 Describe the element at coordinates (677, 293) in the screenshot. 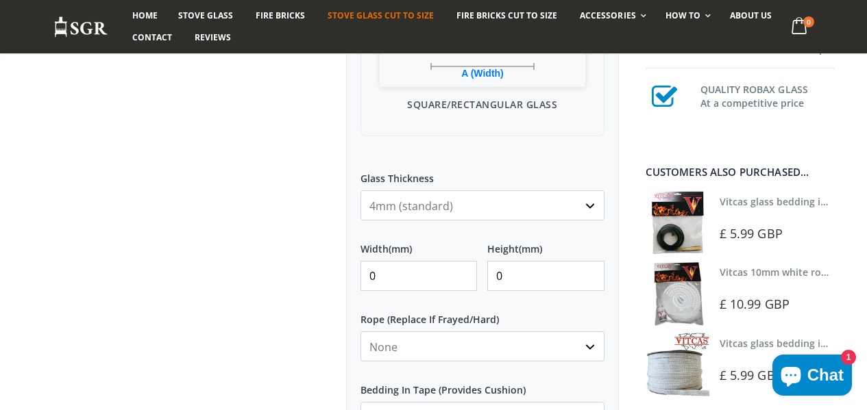

I see `img: Vitcas white rope, glue and gloves kit 10mm` at that location.